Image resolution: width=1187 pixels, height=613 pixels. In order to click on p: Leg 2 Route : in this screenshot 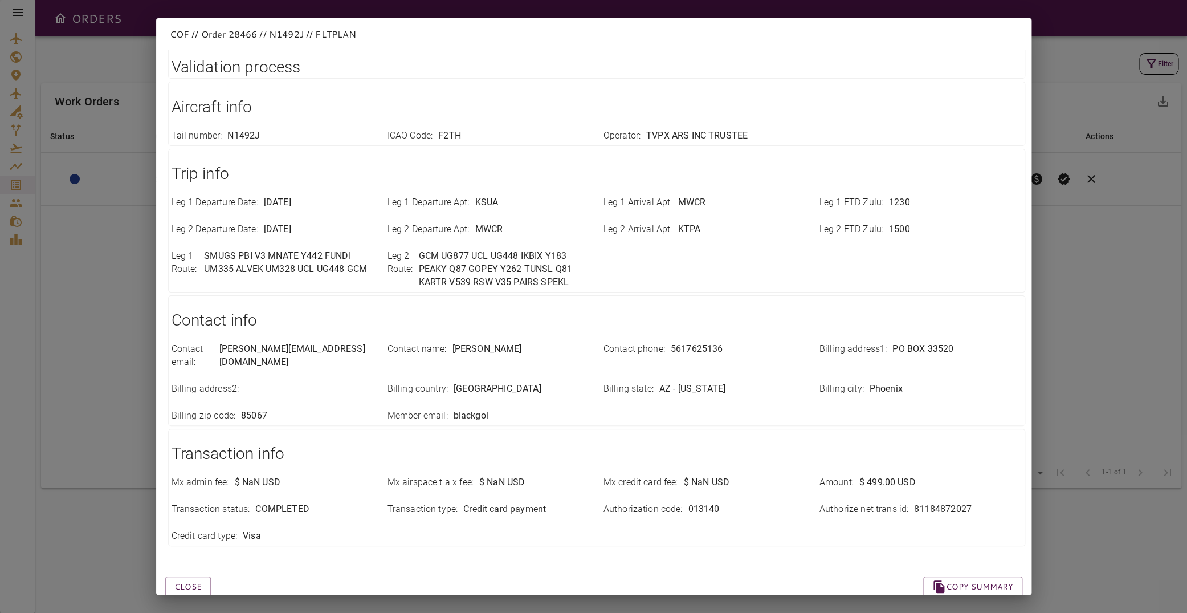, I will do `click(400, 269)`.